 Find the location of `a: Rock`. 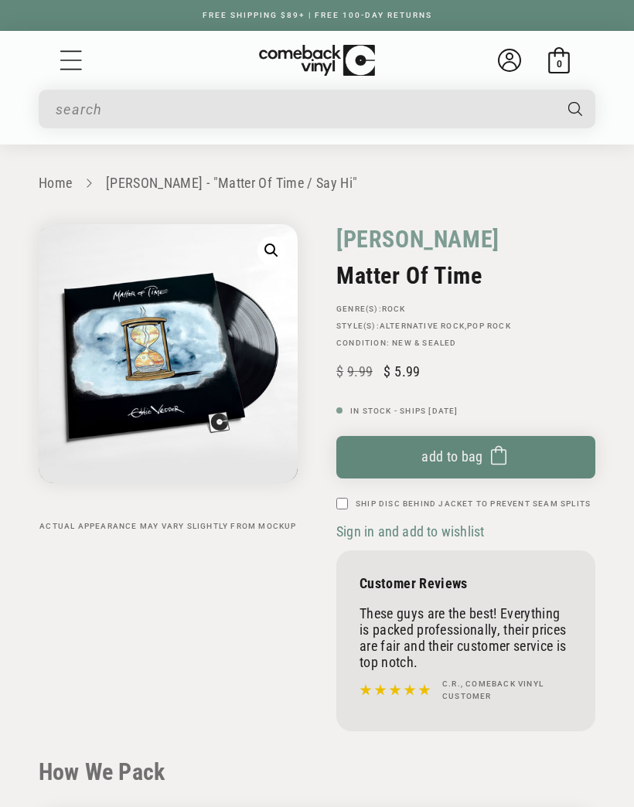

a: Rock is located at coordinates (394, 309).